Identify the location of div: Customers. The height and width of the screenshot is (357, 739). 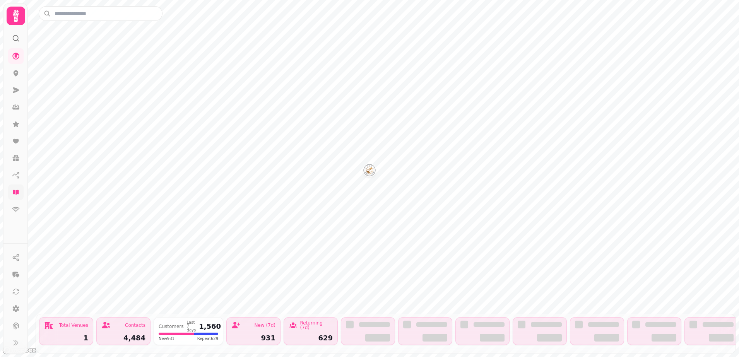
(171, 326).